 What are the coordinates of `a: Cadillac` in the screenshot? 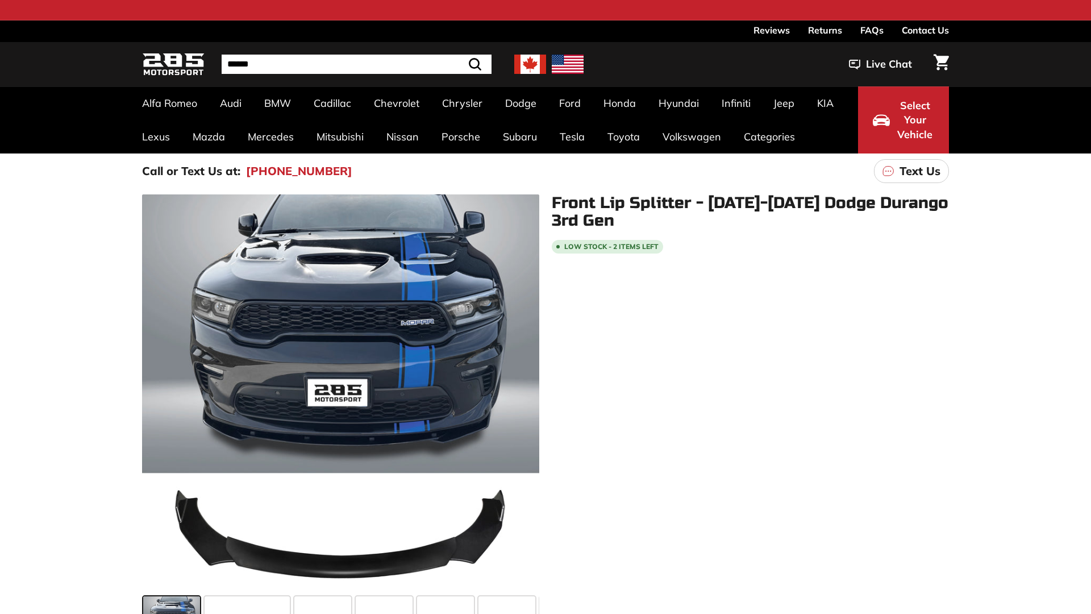 It's located at (332, 103).